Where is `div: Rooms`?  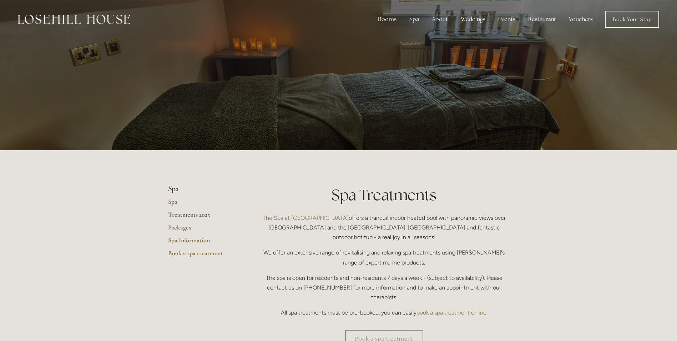 div: Rooms is located at coordinates (387, 19).